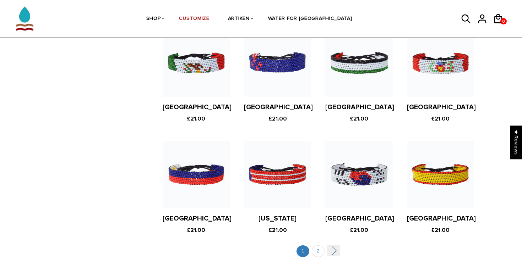 Image resolution: width=522 pixels, height=273 pixels. I want to click on a: ARTIKEN, so click(239, 19).